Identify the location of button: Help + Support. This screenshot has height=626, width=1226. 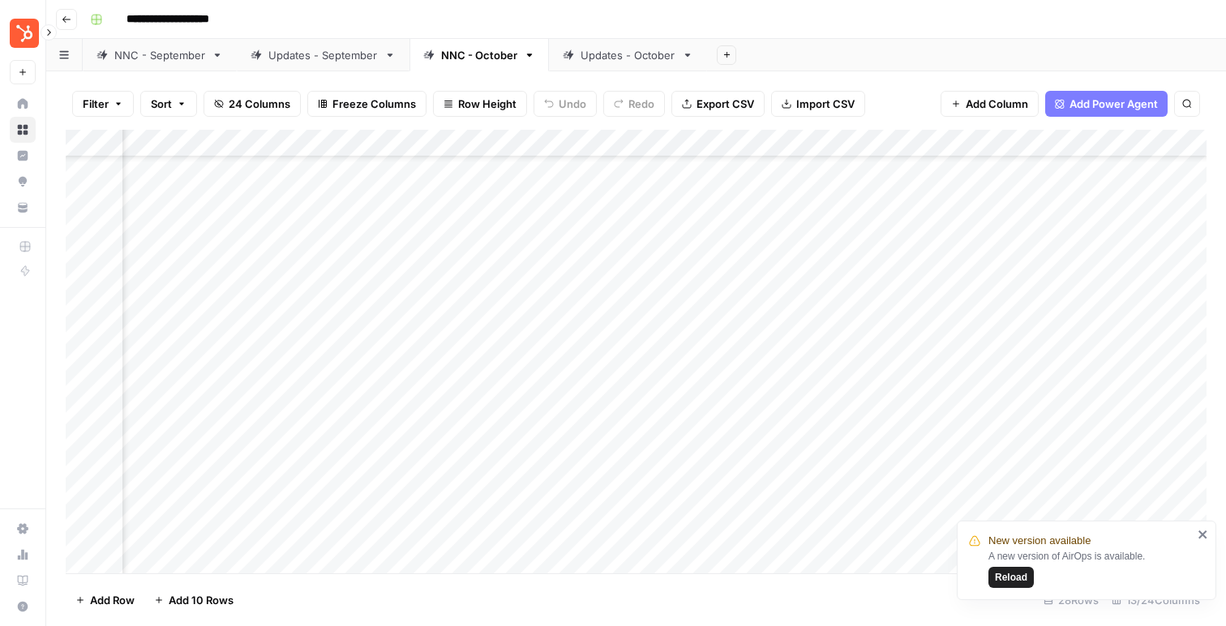
(23, 607).